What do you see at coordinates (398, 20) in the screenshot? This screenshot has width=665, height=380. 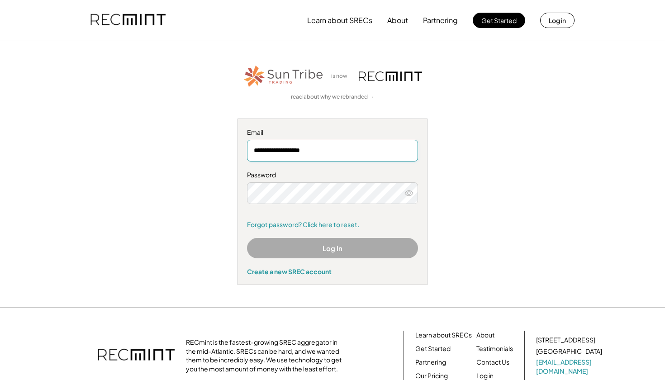 I see `button: About` at bounding box center [398, 20].